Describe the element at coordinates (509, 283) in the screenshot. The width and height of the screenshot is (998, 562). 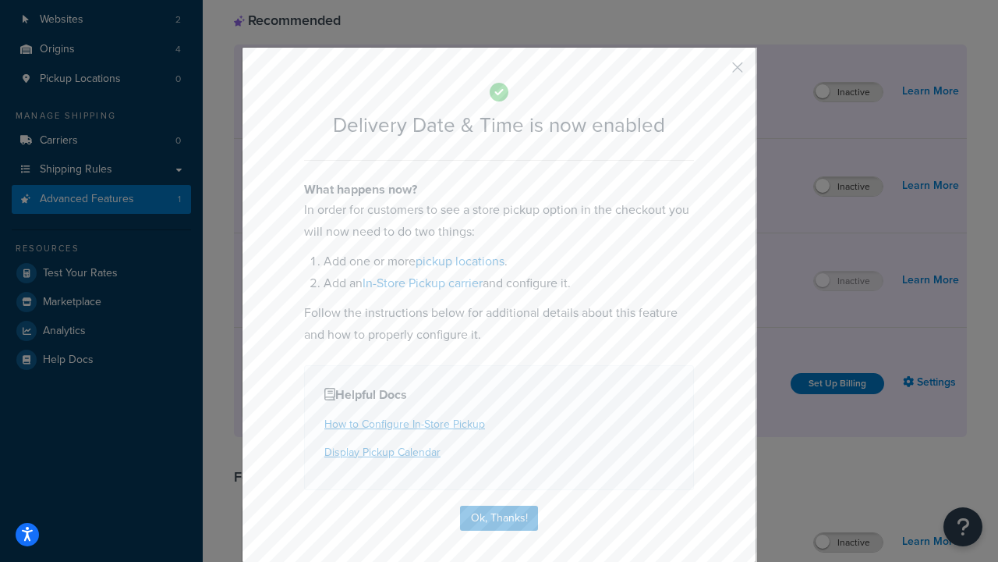
I see `li: Add an and configure it.` at that location.